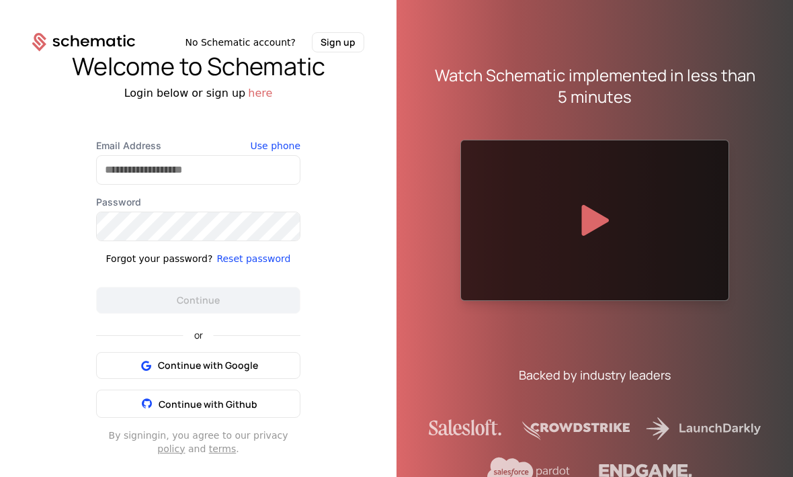 This screenshot has height=477, width=793. What do you see at coordinates (253, 259) in the screenshot?
I see `button: Reset password` at bounding box center [253, 259].